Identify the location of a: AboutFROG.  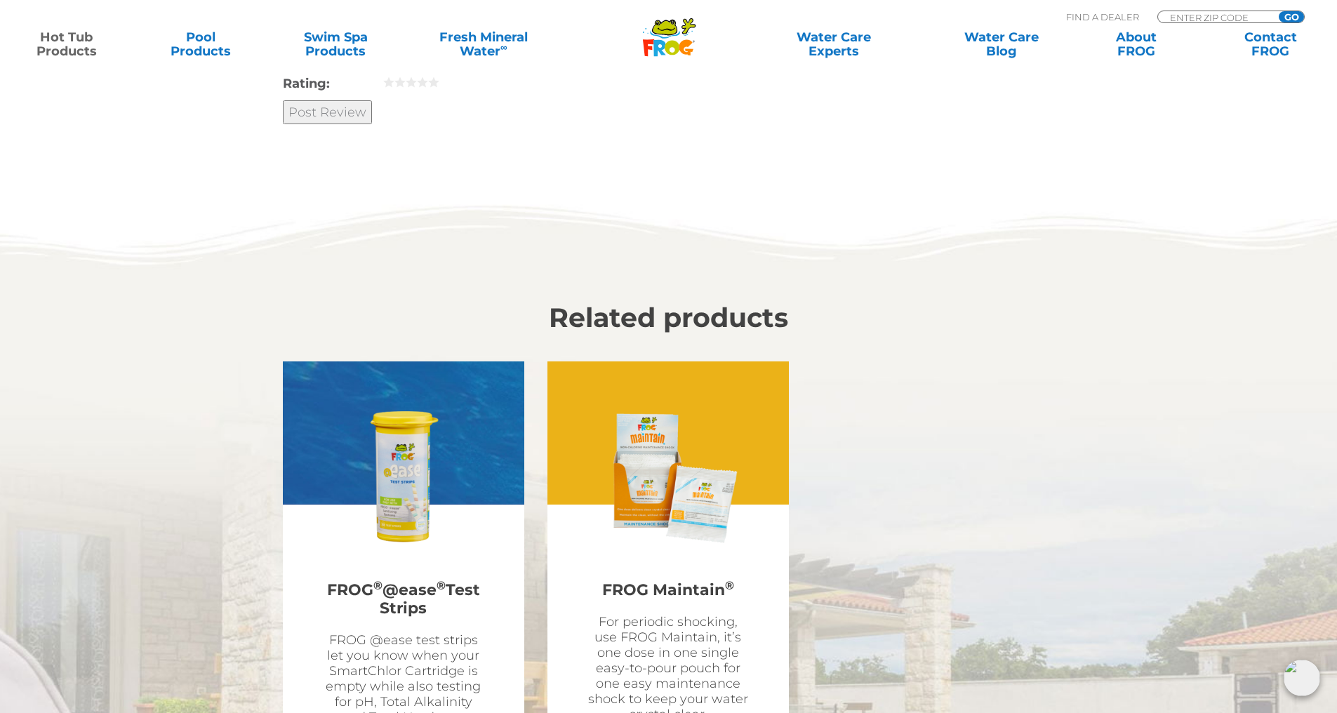
(1135, 44).